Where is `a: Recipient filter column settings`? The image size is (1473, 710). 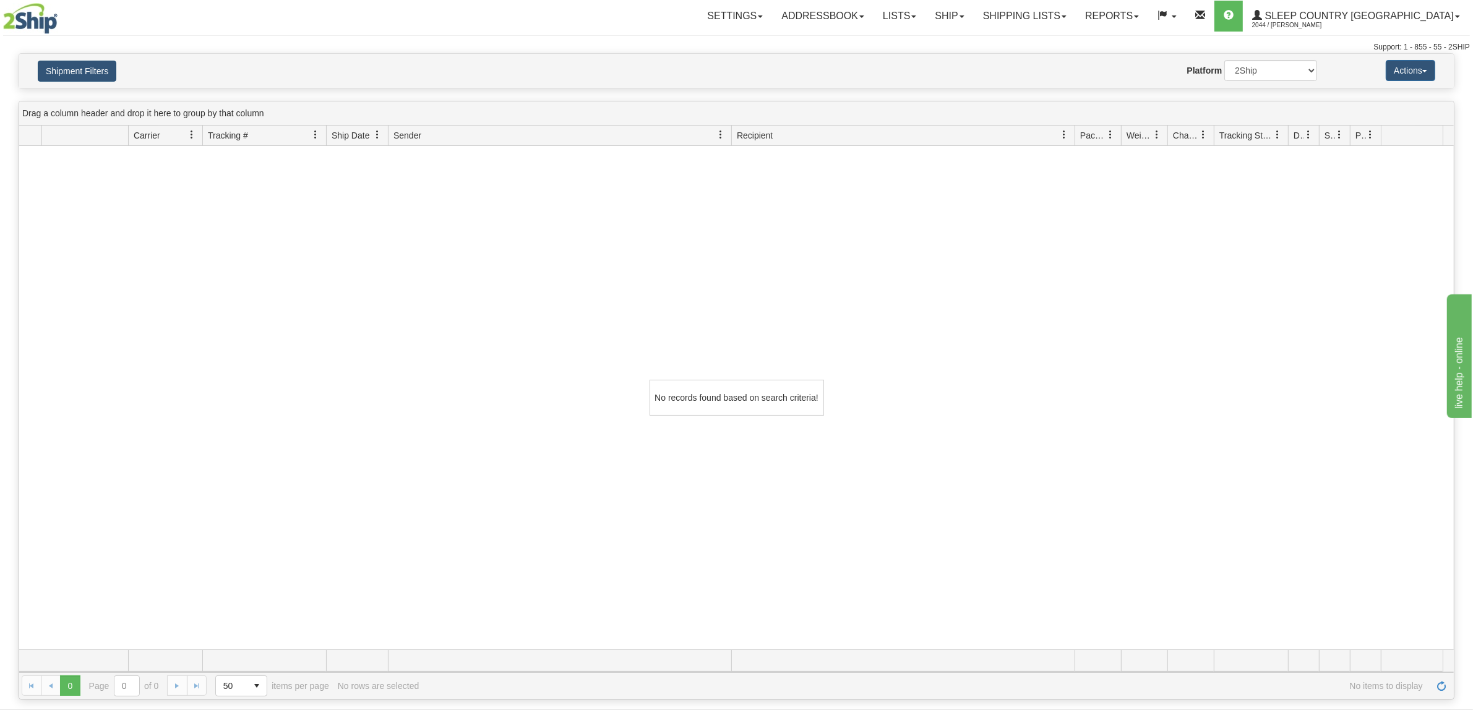
a: Recipient filter column settings is located at coordinates (1064, 135).